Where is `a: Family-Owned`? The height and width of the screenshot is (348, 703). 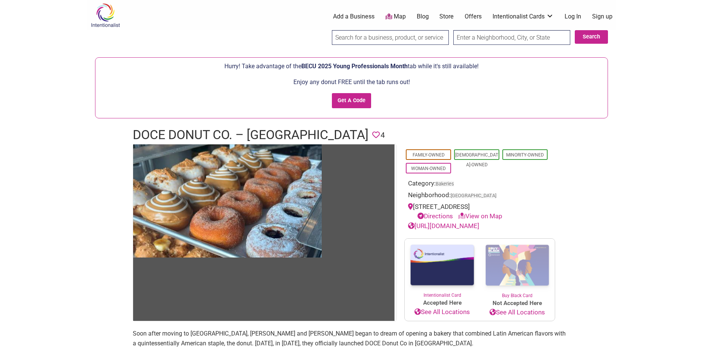
a: Family-Owned is located at coordinates (428, 155).